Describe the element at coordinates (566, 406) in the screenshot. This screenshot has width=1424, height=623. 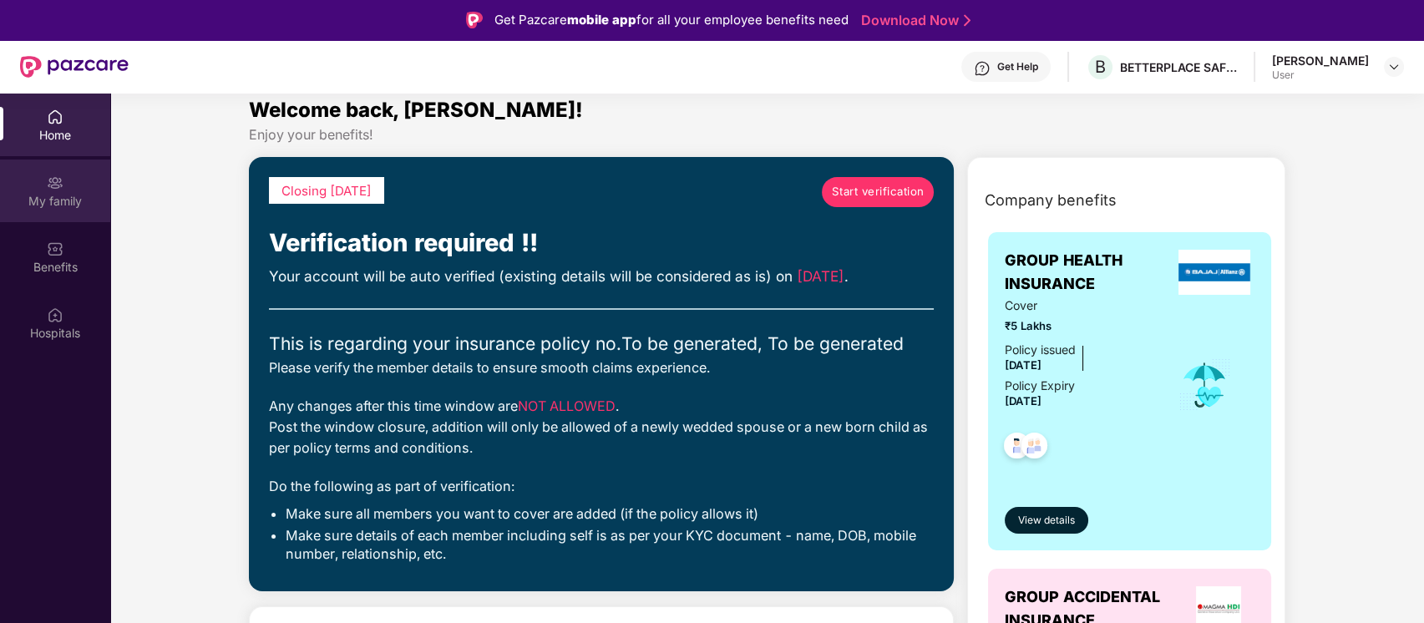
I see `span: NOT ALLOWED` at that location.